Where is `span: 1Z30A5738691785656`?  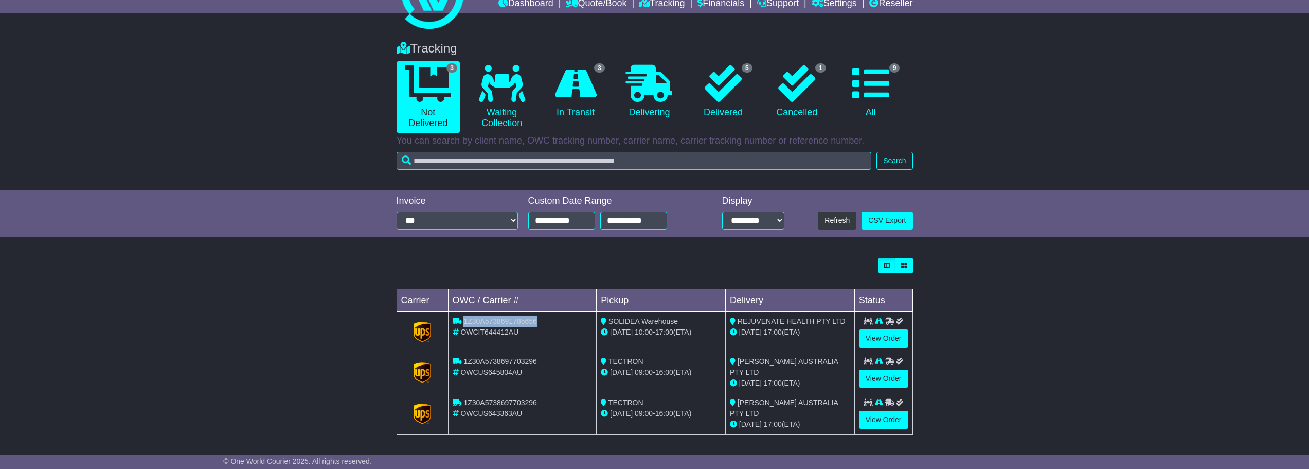 span: 1Z30A5738691785656 is located at coordinates (500, 321).